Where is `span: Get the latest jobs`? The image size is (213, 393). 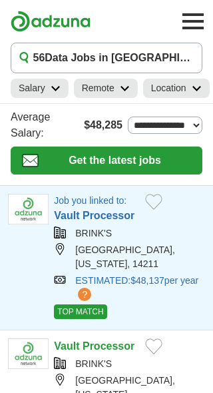
span: Get the latest jobs is located at coordinates (115, 161).